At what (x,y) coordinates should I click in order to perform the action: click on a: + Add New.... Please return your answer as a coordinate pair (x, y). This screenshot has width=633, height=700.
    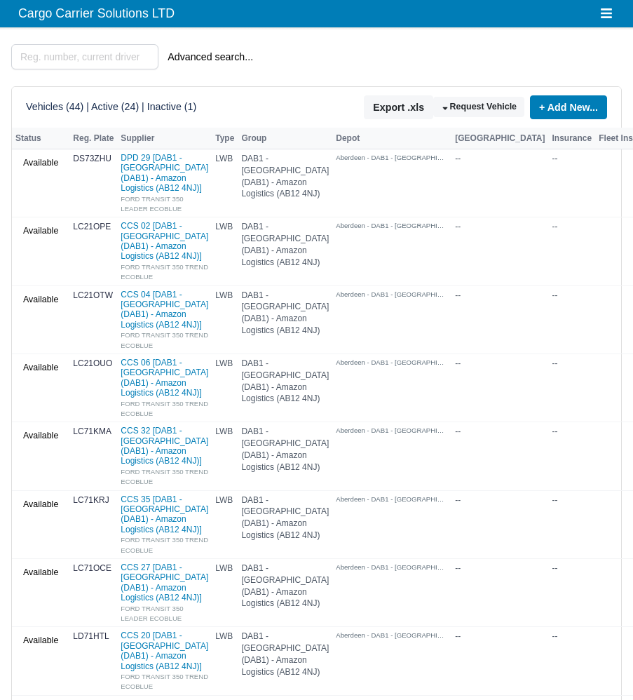
    Looking at the image, I should click on (569, 107).